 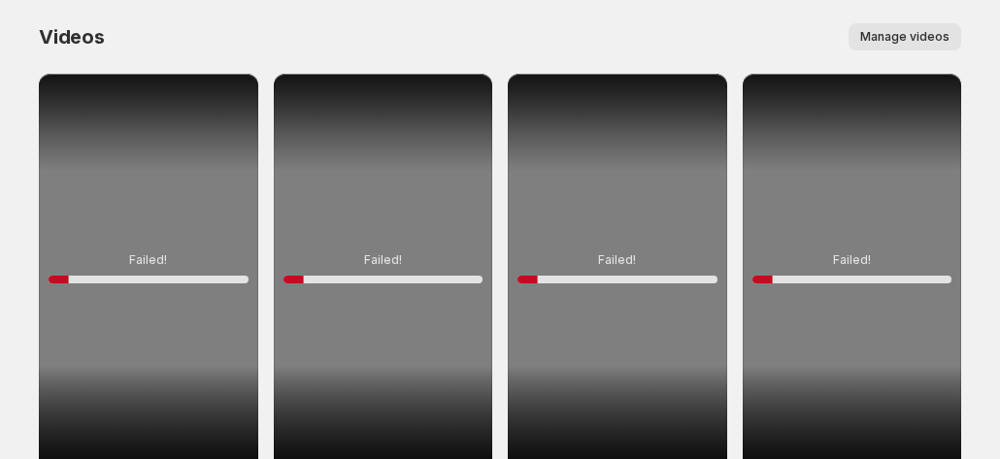 I want to click on span: Manage videos, so click(x=905, y=37).